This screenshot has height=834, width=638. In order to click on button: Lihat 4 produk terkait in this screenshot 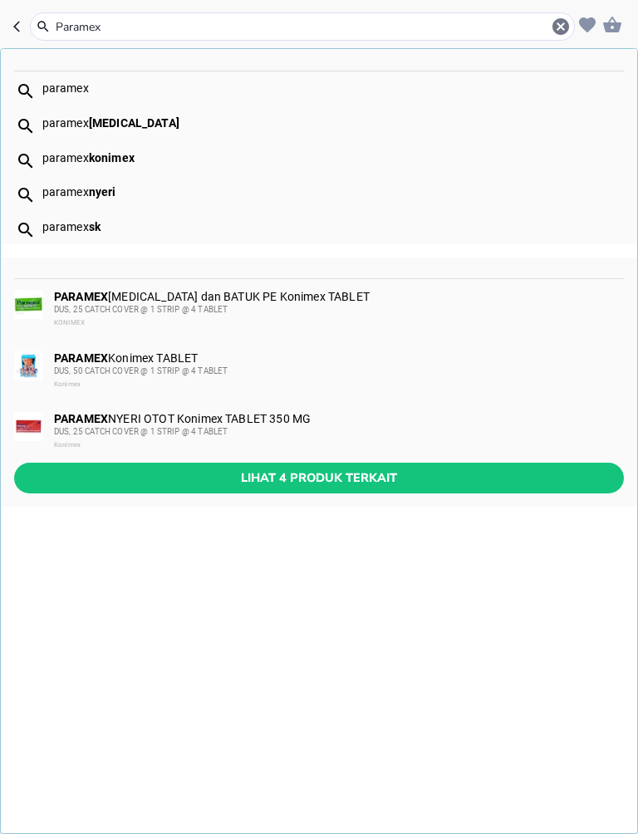, I will do `click(319, 478)`.